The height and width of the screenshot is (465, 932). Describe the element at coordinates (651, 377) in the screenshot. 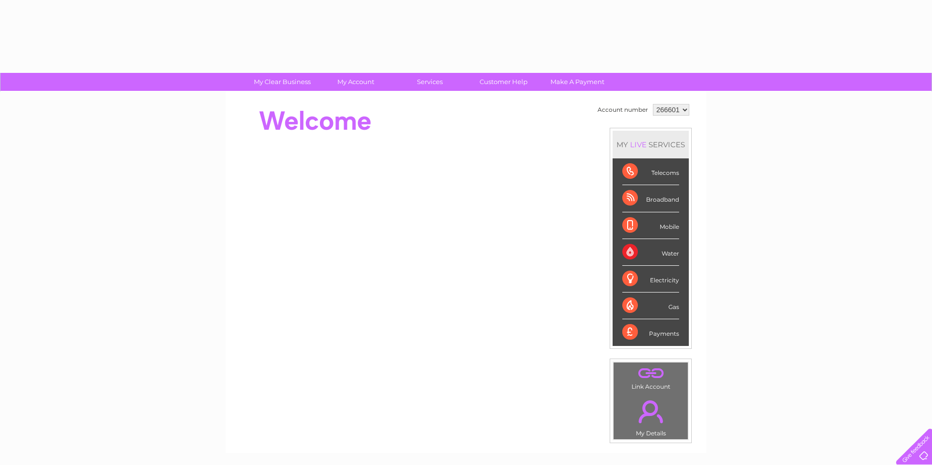

I see `td: Link Account` at that location.